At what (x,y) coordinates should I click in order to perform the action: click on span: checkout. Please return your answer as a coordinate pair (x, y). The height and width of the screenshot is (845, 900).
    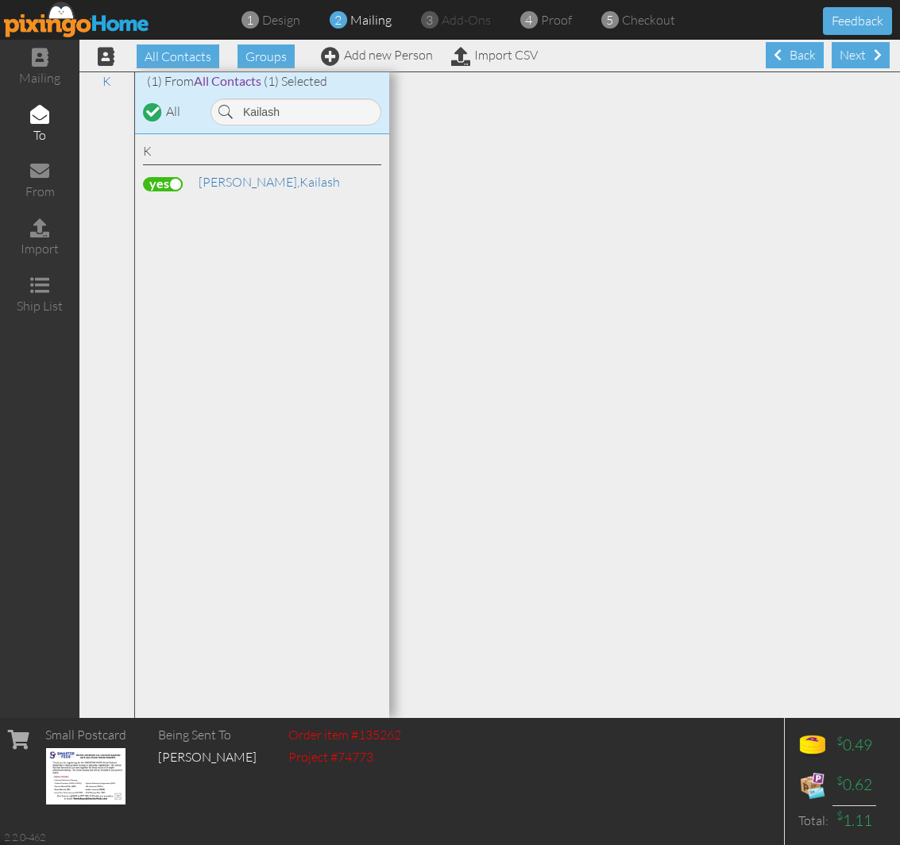
    Looking at the image, I should click on (648, 20).